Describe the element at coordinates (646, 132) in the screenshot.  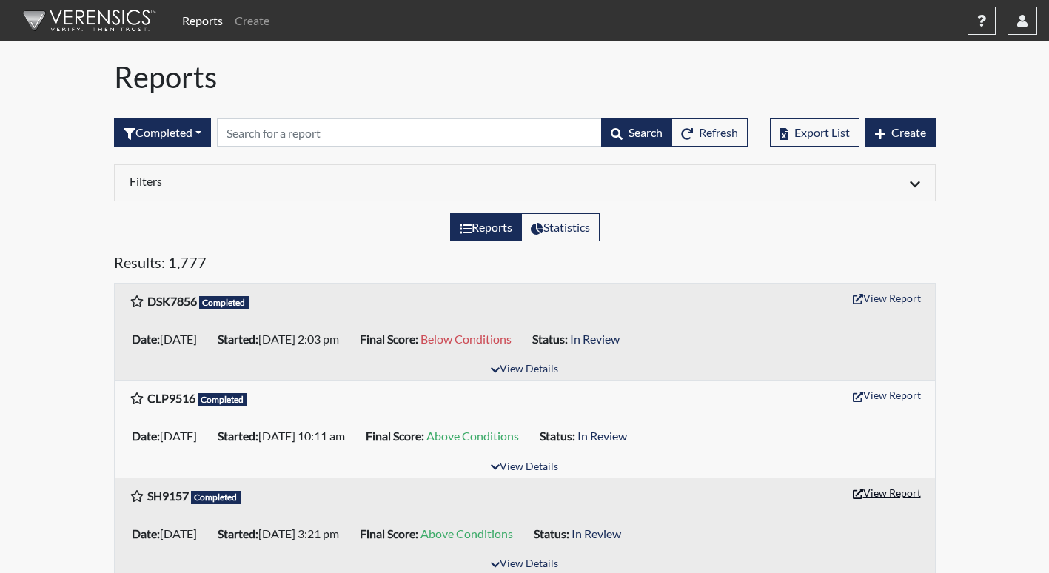
I see `span: Search` at that location.